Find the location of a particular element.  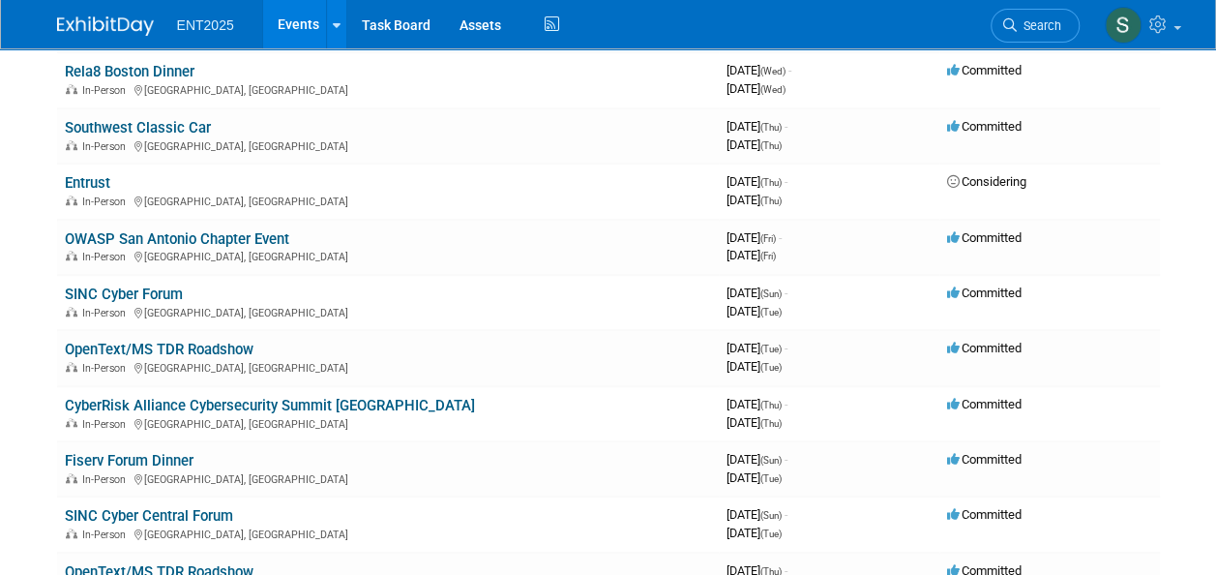

span: Search is located at coordinates (1039, 25).